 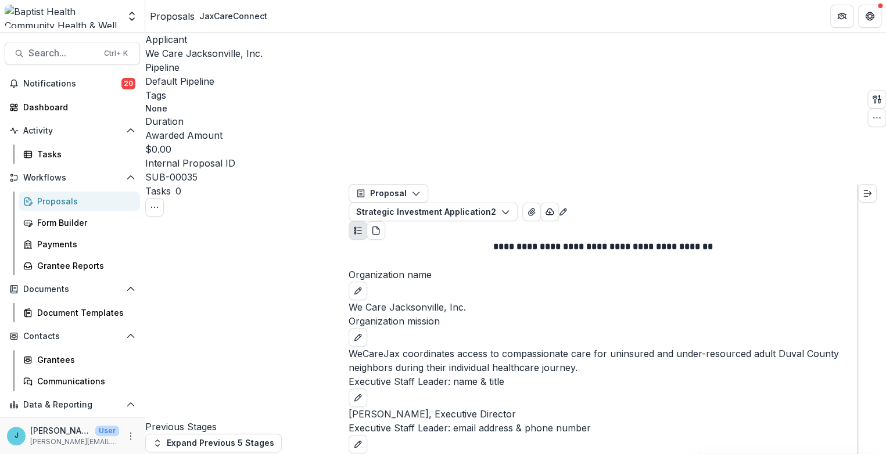 I want to click on span: Workflows, so click(x=72, y=178).